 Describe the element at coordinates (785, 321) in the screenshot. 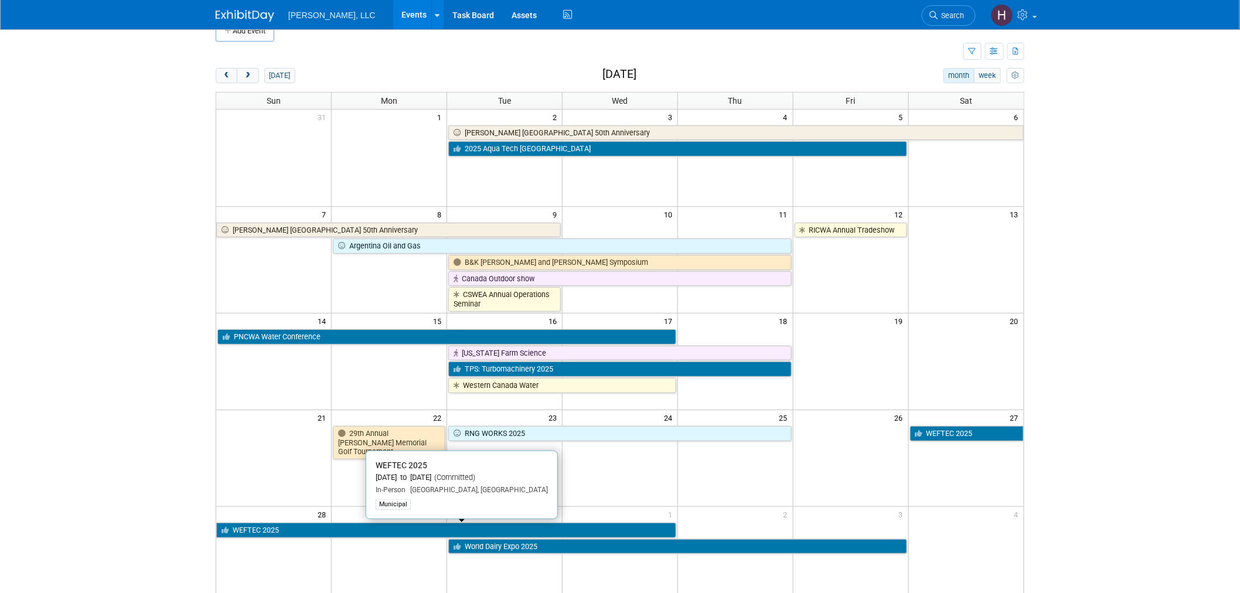

I see `span: 18` at that location.